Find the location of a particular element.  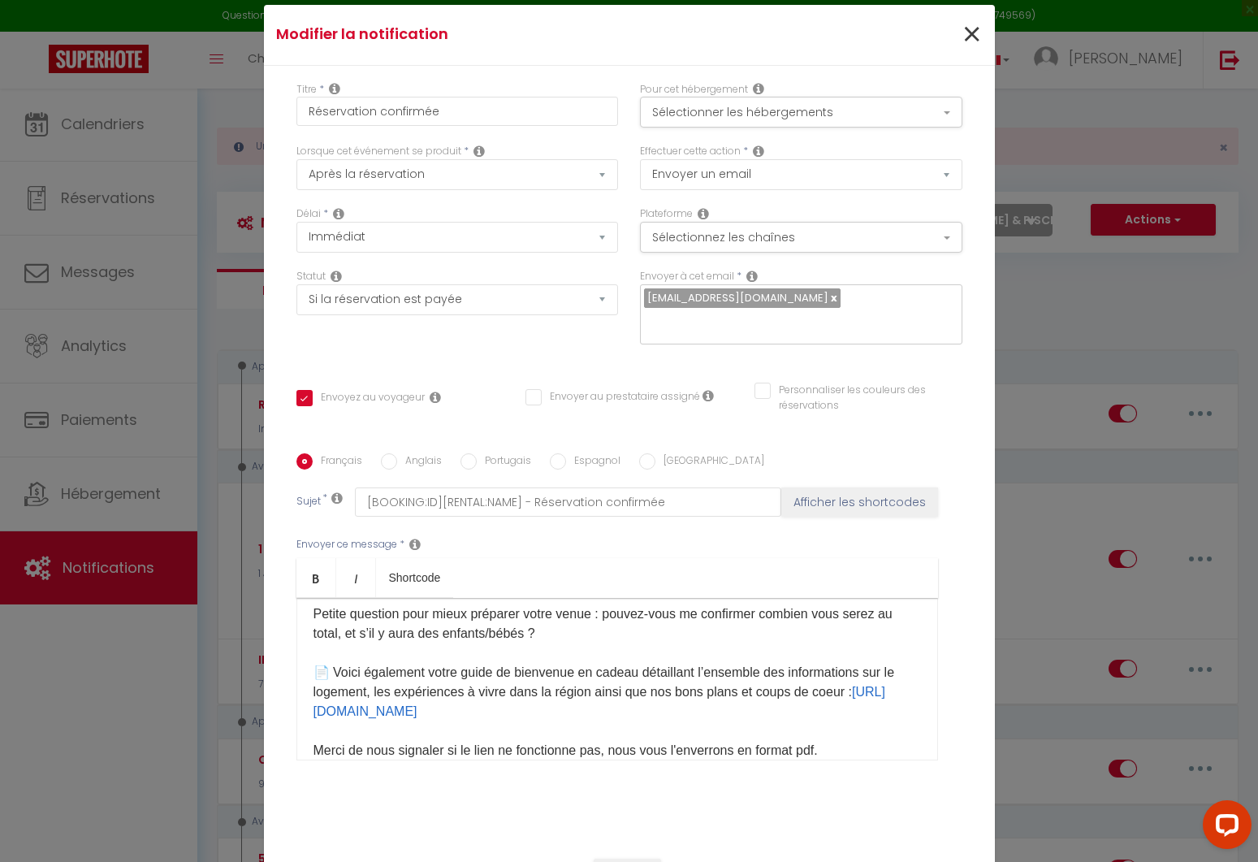

i: This Rental is located at coordinates (759, 89).